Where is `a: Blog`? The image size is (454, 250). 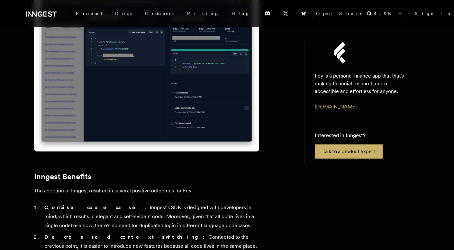
a: Blog is located at coordinates (241, 14).